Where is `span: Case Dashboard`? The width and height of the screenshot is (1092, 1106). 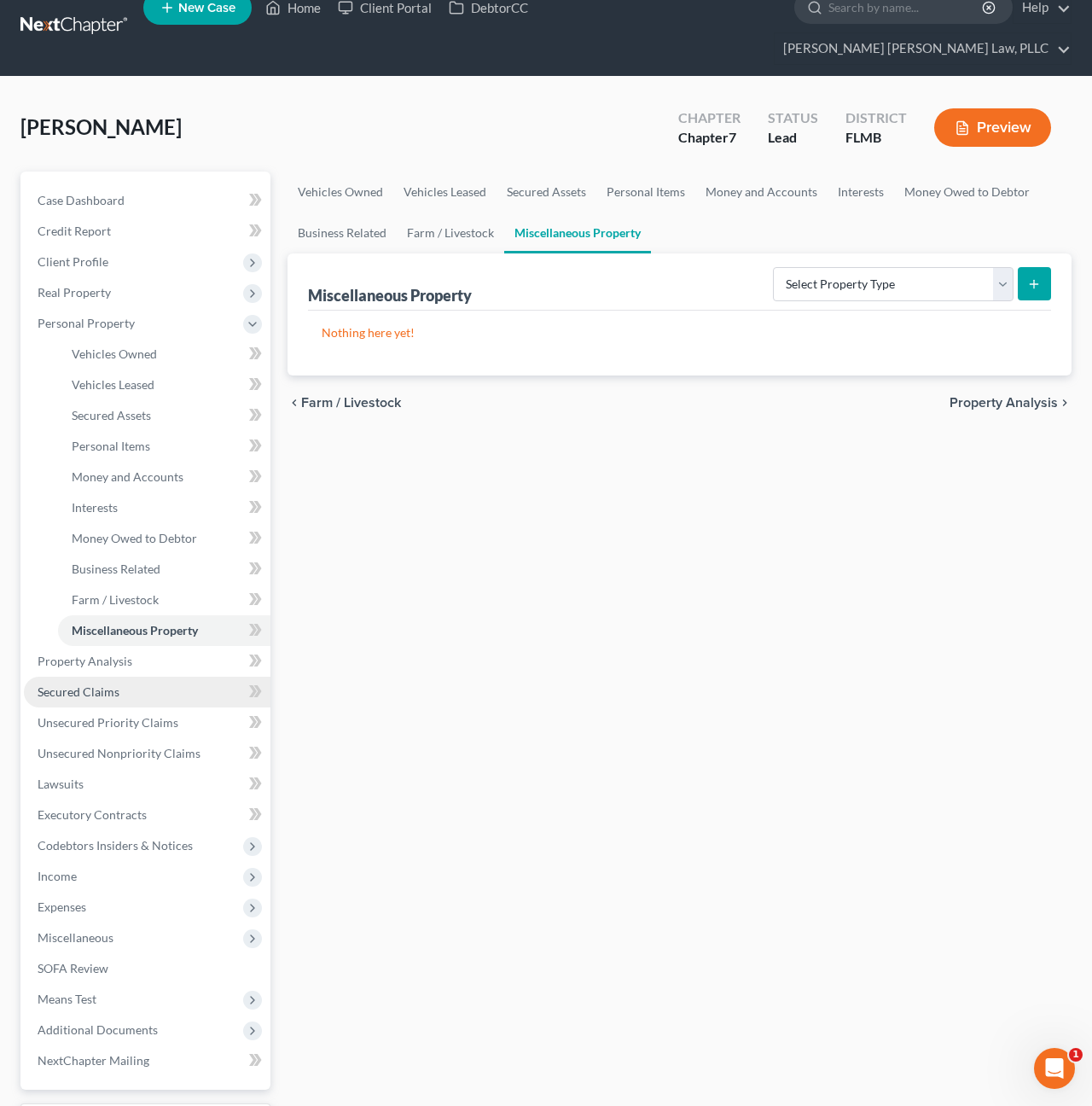
span: Case Dashboard is located at coordinates (81, 200).